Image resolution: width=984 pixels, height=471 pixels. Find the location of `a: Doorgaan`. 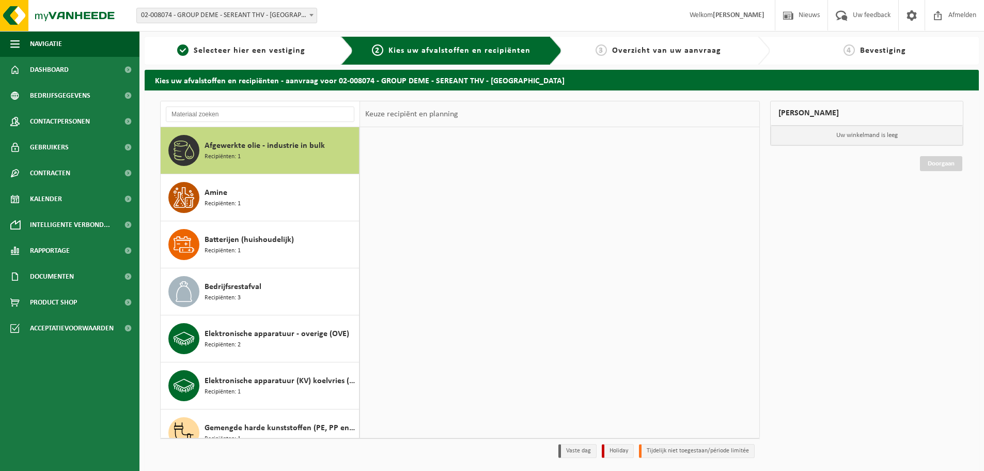

a: Doorgaan is located at coordinates (941, 163).